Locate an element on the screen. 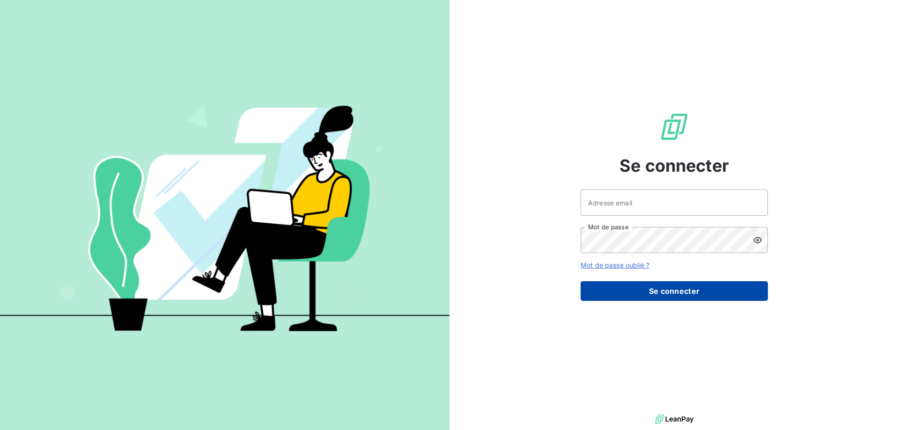 Image resolution: width=899 pixels, height=430 pixels. a: Mot de passe oublié ? is located at coordinates (615, 265).